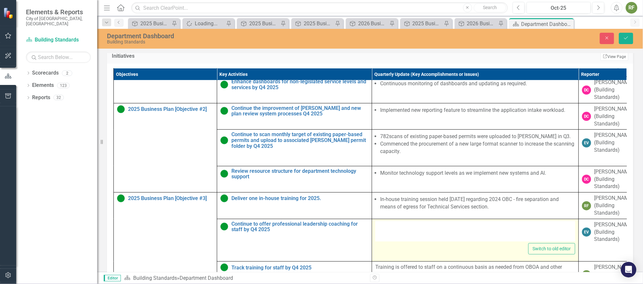 Image resolution: width=643 pixels, height=284 pixels. I want to click on a: Reports, so click(41, 98).